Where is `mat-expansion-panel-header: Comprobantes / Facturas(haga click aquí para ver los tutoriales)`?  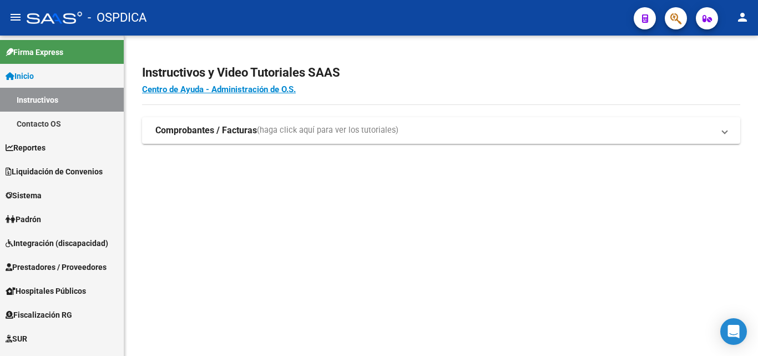
mat-expansion-panel-header: Comprobantes / Facturas(haga click aquí para ver los tutoriales) is located at coordinates (441, 130).